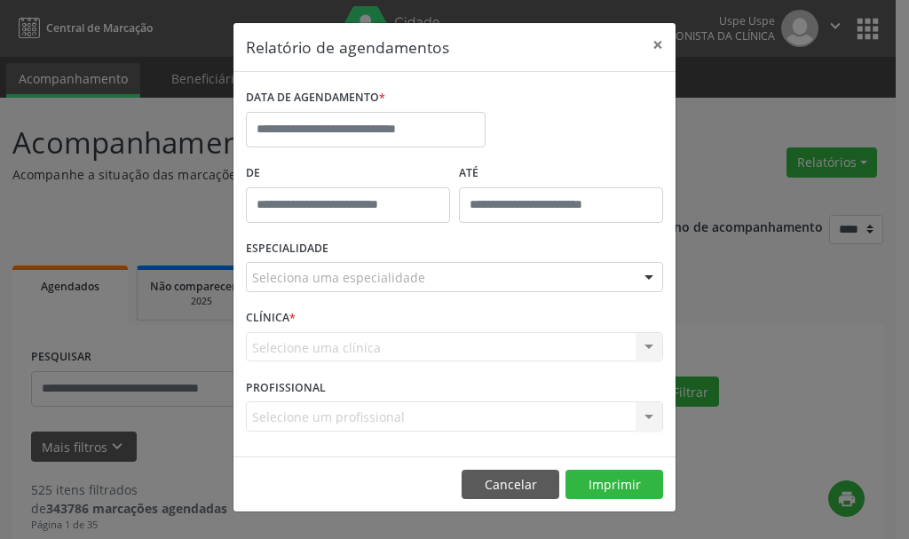 This screenshot has width=909, height=539. Describe the element at coordinates (286, 387) in the screenshot. I see `label: PROFISSIONAL` at that location.